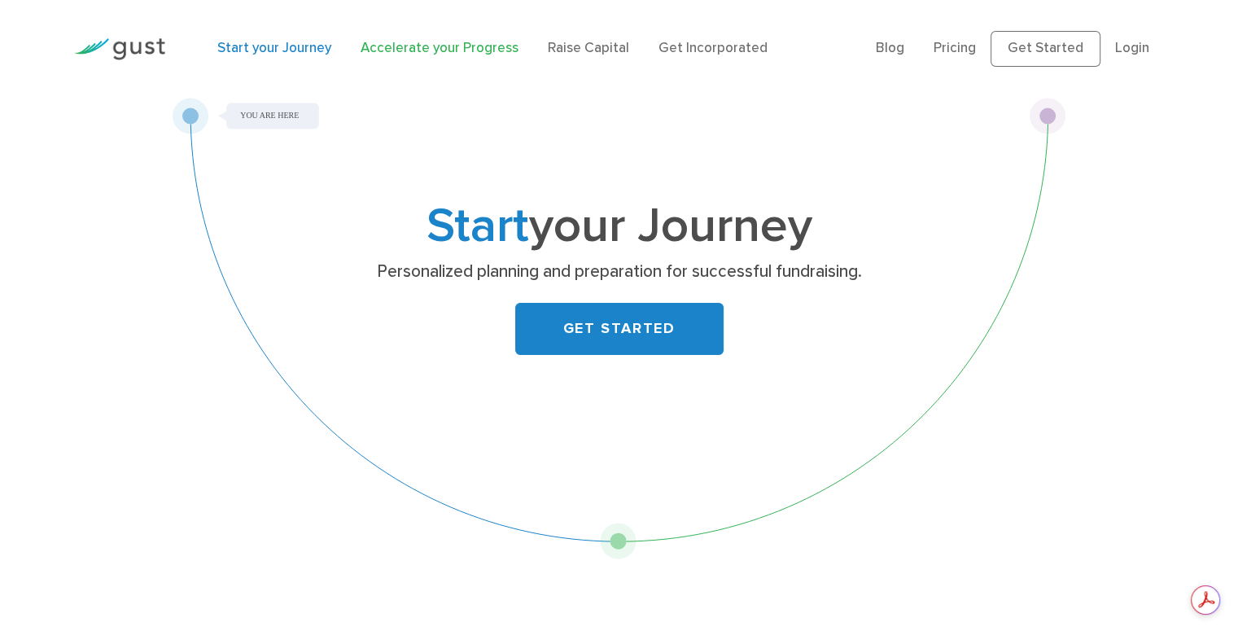 Image resolution: width=1238 pixels, height=644 pixels. I want to click on a: Pricing, so click(955, 48).